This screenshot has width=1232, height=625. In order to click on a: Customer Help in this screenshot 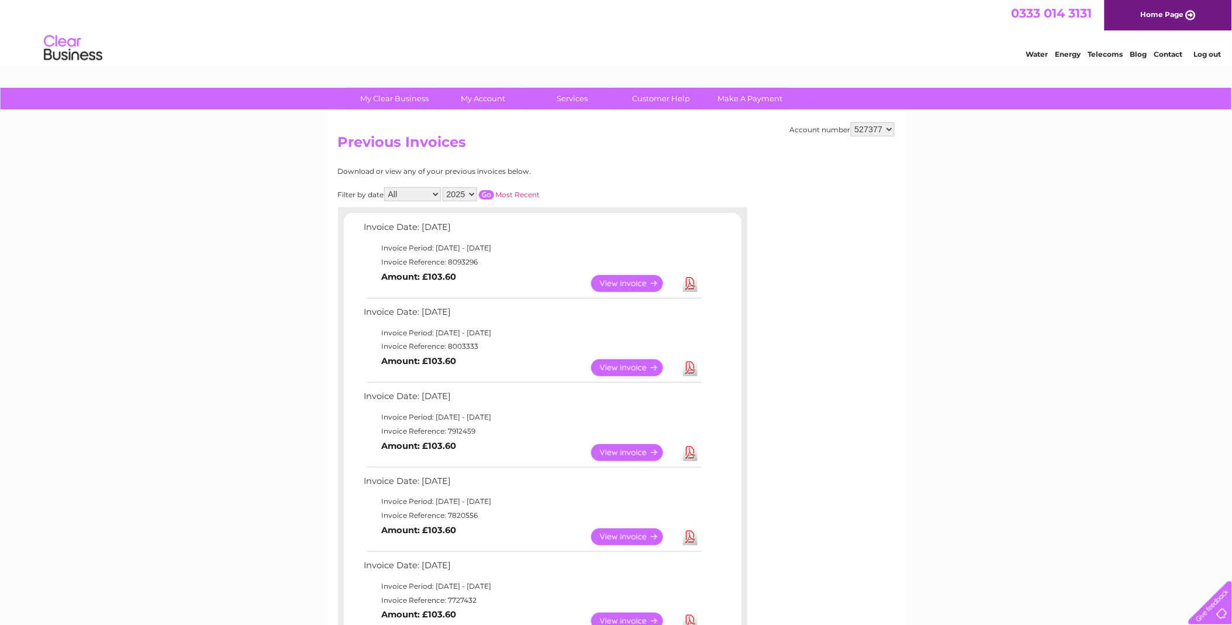, I will do `click(661, 98)`.